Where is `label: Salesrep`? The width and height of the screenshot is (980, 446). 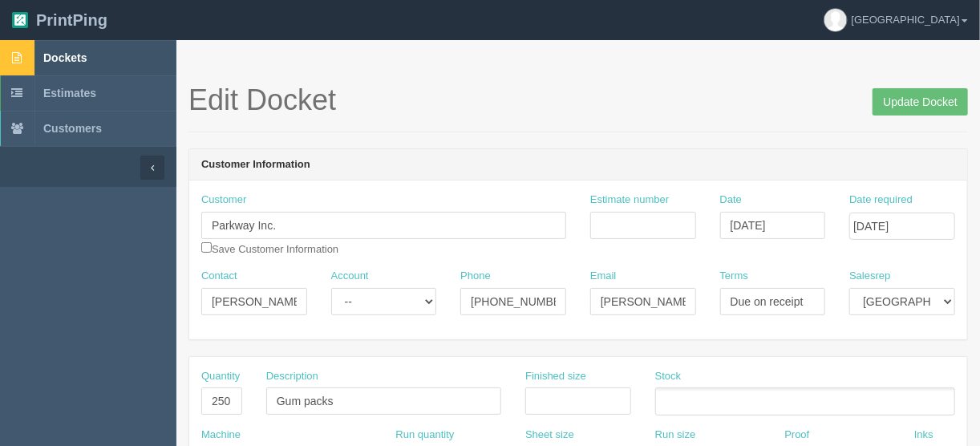
label: Salesrep is located at coordinates (869, 276).